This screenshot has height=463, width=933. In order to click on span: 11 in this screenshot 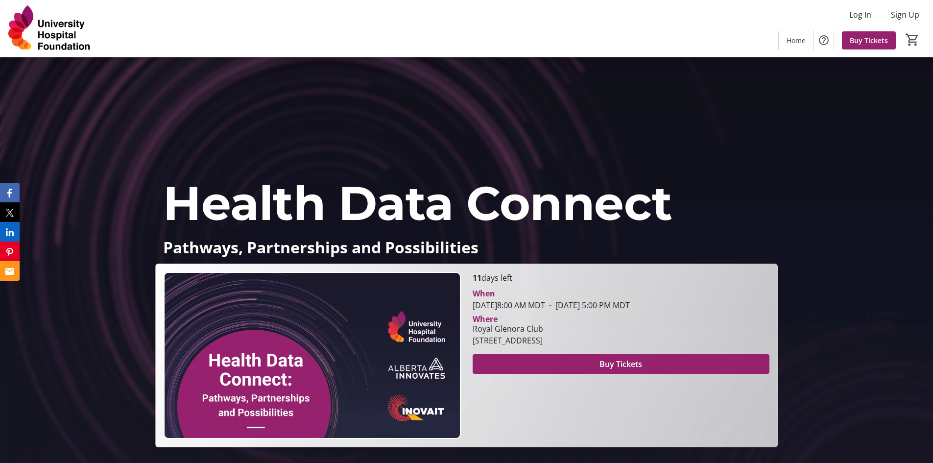, I will do `click(477, 278)`.